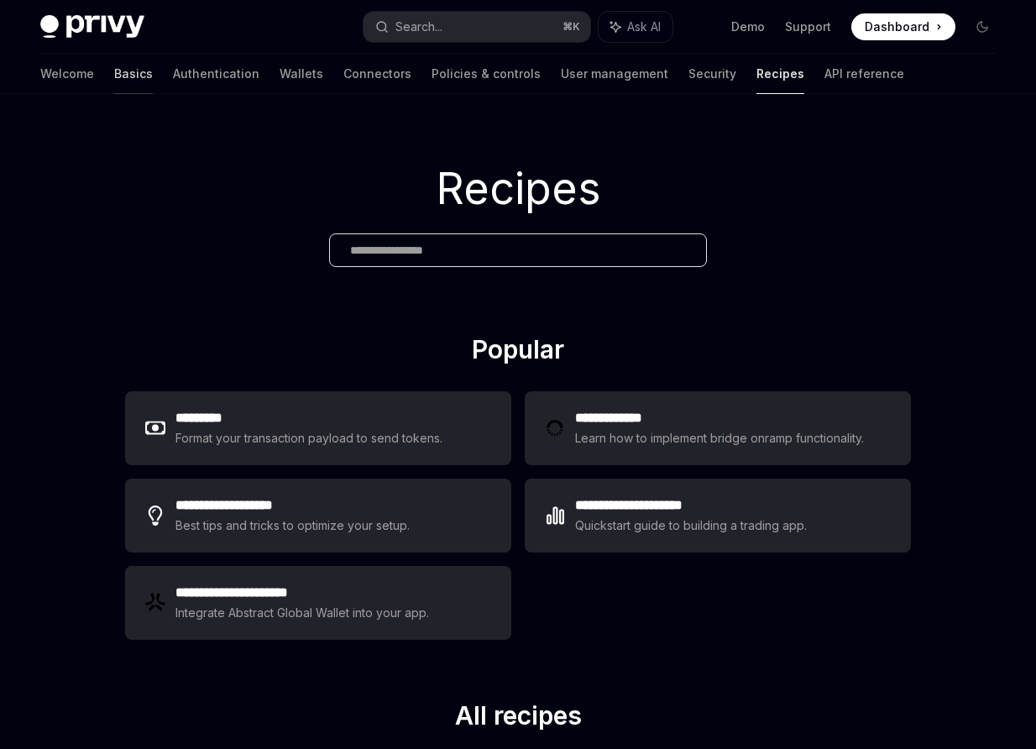 This screenshot has height=749, width=1036. What do you see at coordinates (486, 74) in the screenshot?
I see `a: Policies & controls` at bounding box center [486, 74].